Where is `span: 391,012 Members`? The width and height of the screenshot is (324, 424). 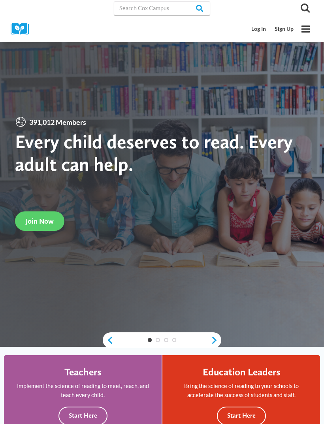 span: 391,012 Members is located at coordinates (58, 122).